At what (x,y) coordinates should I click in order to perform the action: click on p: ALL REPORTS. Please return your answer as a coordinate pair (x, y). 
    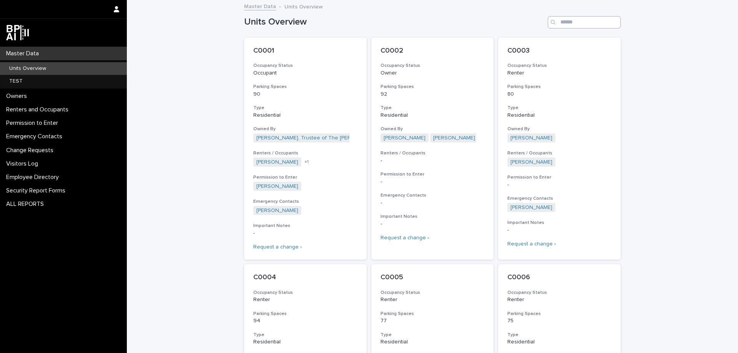
    Looking at the image, I should click on (27, 204).